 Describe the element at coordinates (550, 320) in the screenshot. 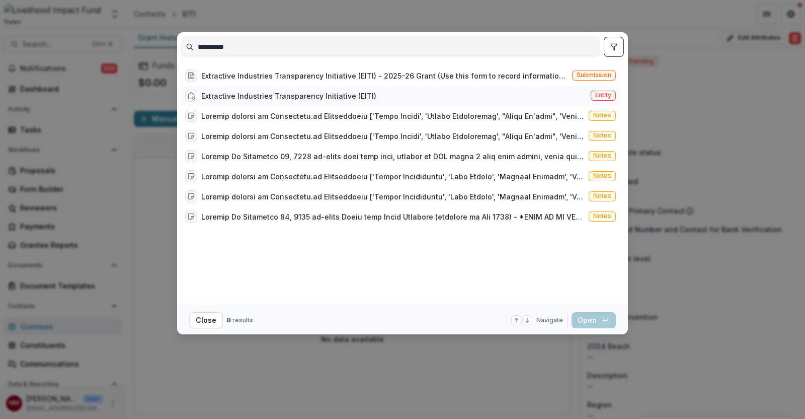

I see `span: Navigate` at that location.